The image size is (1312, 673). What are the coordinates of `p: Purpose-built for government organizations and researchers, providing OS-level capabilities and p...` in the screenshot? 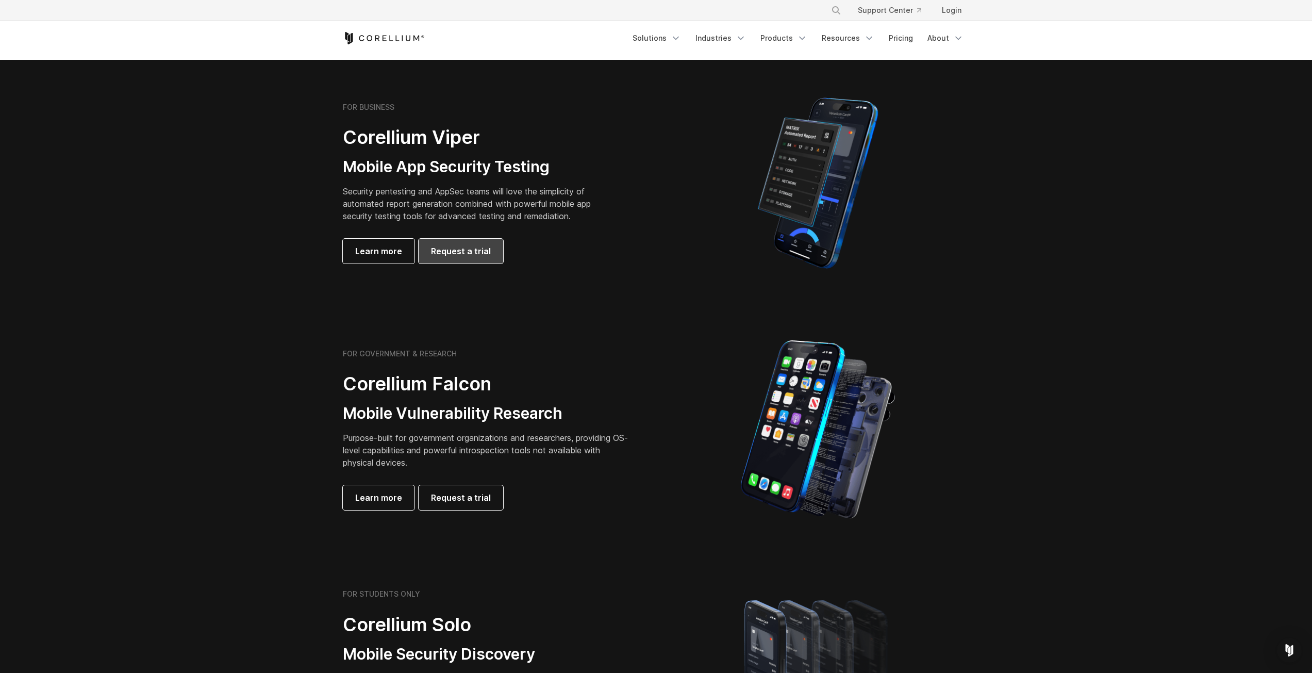 It's located at (487, 450).